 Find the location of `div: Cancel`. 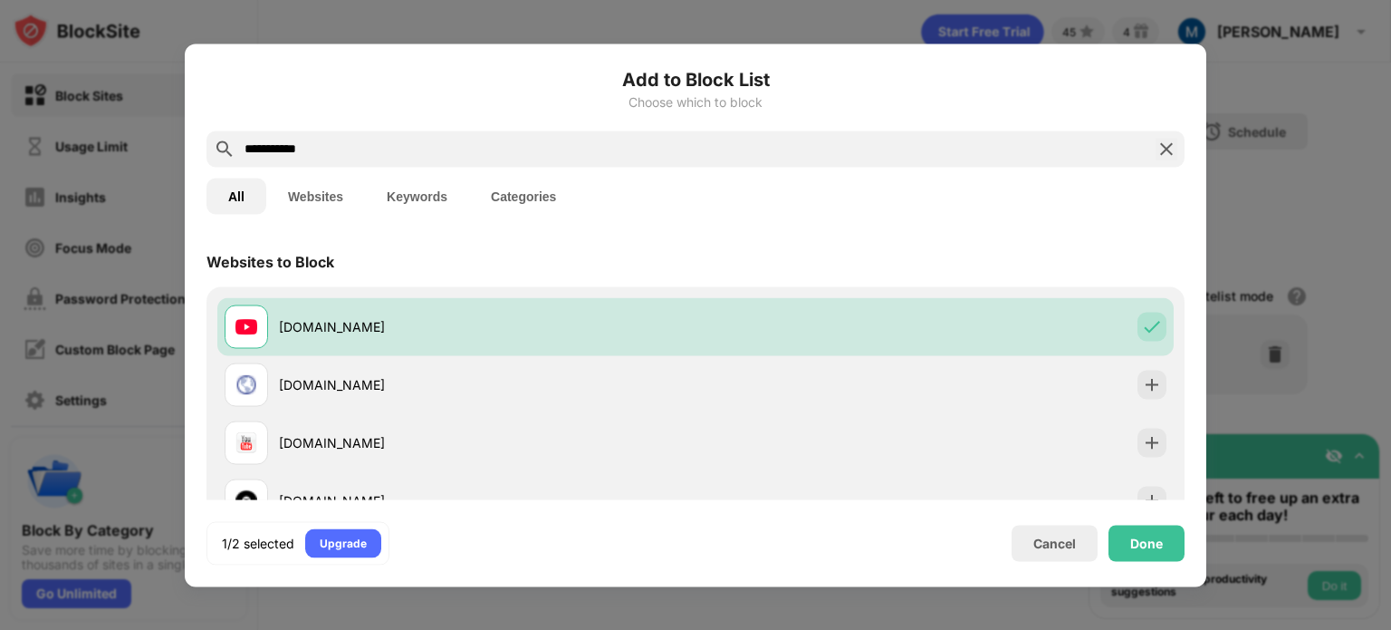

div: Cancel is located at coordinates (1054, 543).